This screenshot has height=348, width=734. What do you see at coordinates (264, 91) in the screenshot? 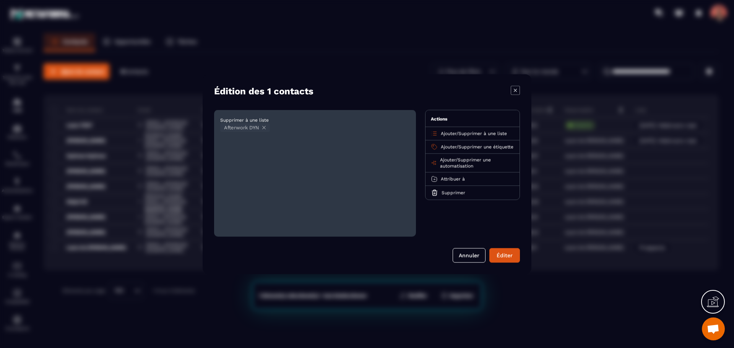
I see `h4: Édition des 1 contacts` at bounding box center [264, 91].